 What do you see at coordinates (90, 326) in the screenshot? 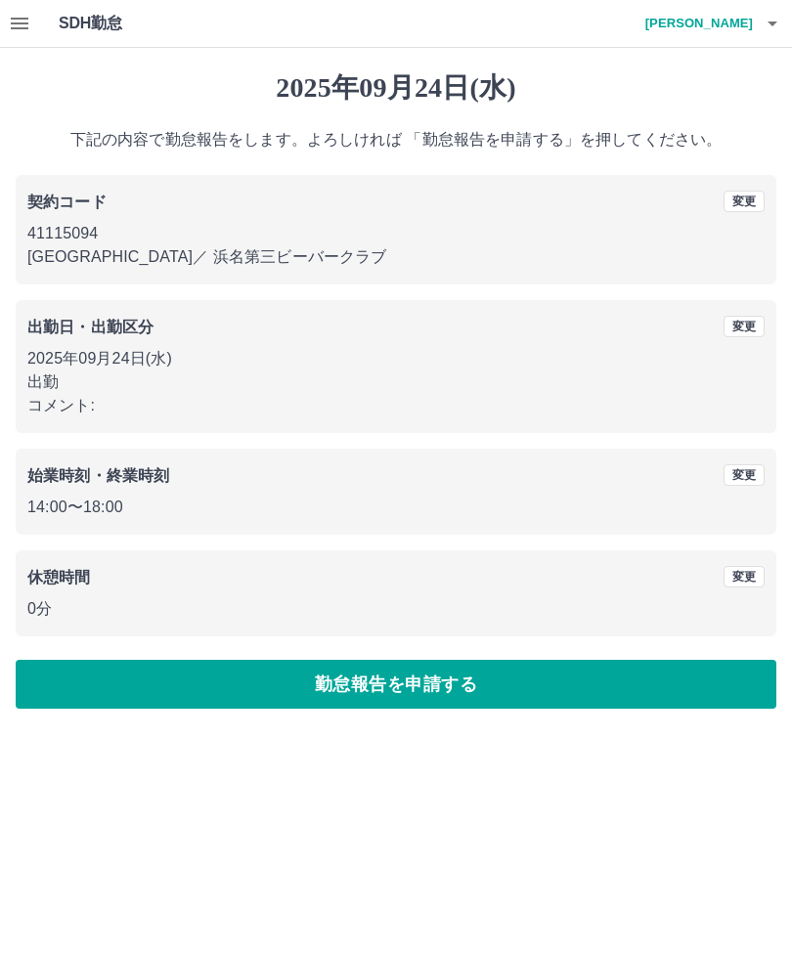
I see `b: 出勤日・出勤区分` at bounding box center [90, 326].